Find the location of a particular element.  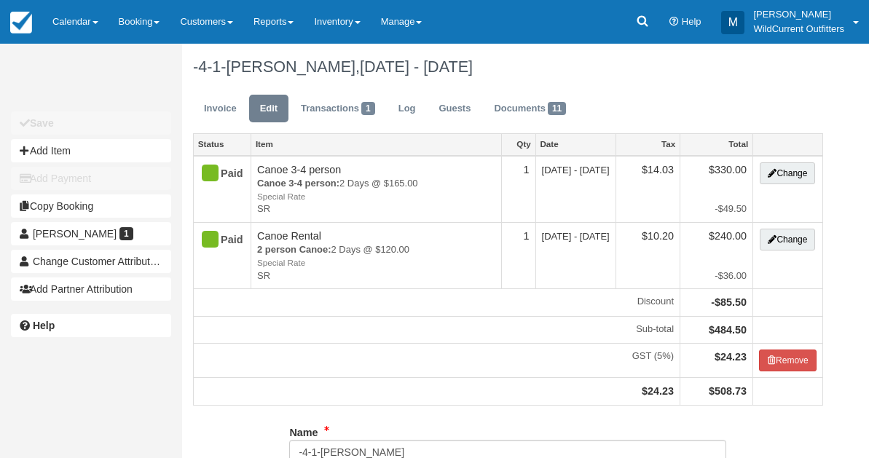

img: checkfront-main-nav-mini-logo.png is located at coordinates (21, 23).